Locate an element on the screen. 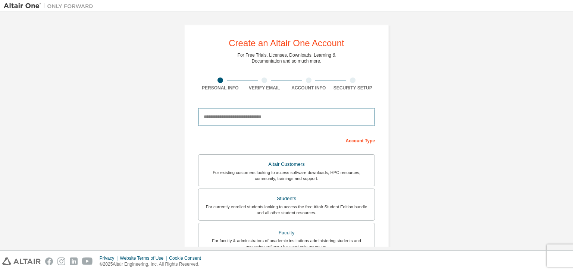  div: Students is located at coordinates (286, 199).